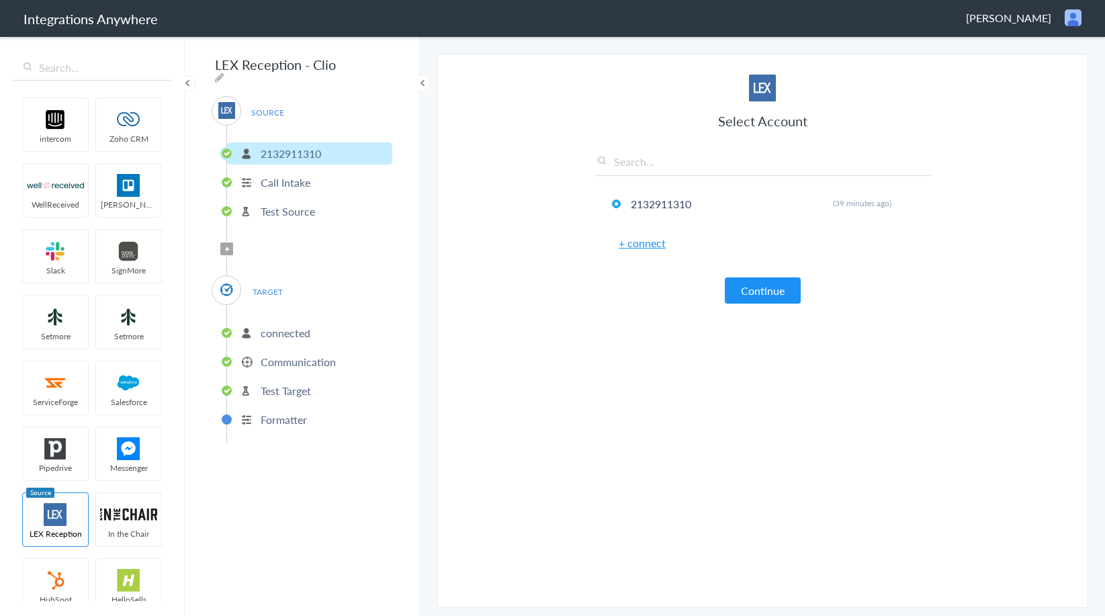 The image size is (1105, 616). I want to click on span: In the Chair, so click(128, 533).